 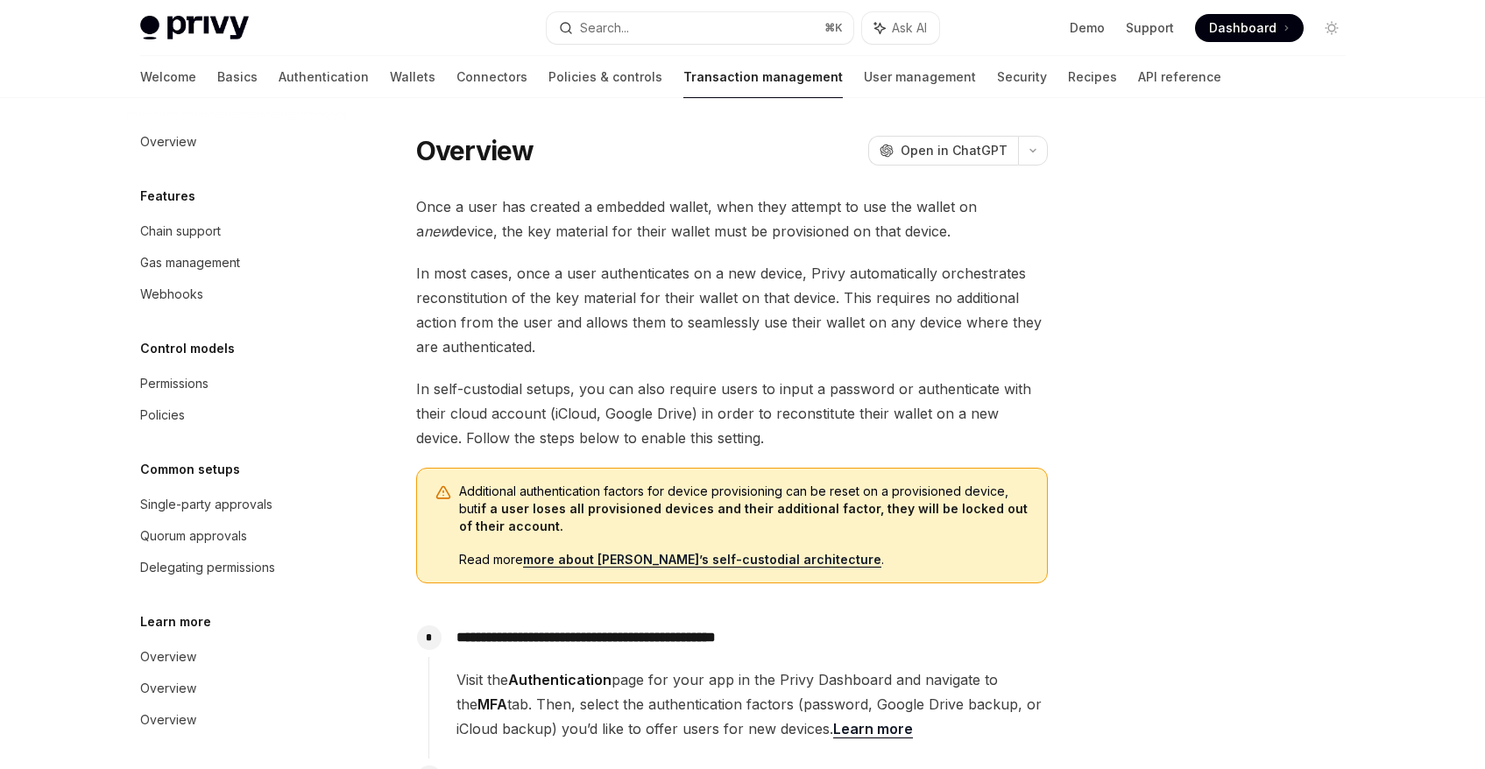 I want to click on div: Delegating permissions, so click(x=208, y=568).